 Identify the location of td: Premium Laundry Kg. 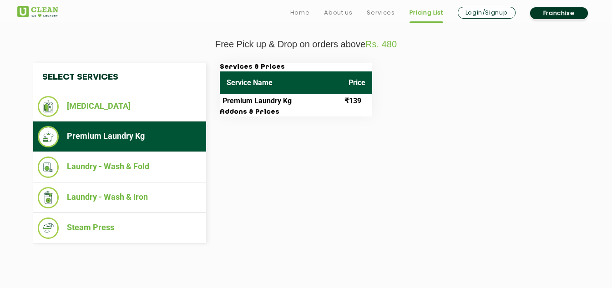
(281, 101).